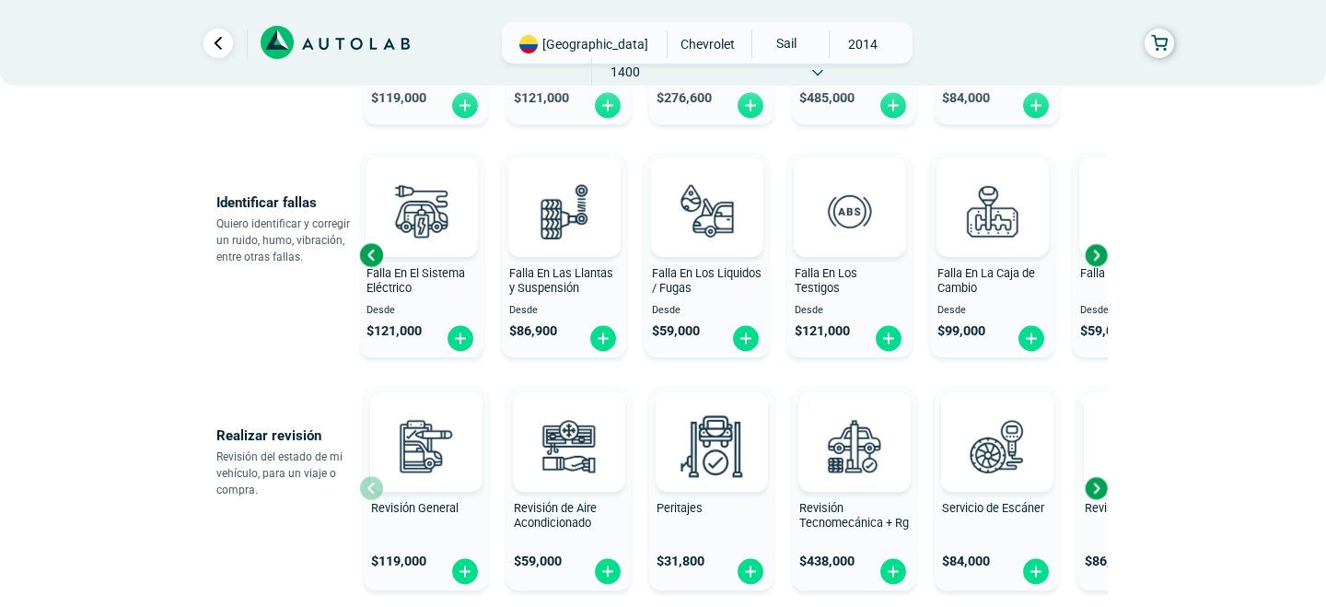 This screenshot has height=607, width=1326. What do you see at coordinates (992, 255) in the screenshot?
I see `button: Falla En La Caja de Cambio Desde $99,000` at bounding box center [992, 255].